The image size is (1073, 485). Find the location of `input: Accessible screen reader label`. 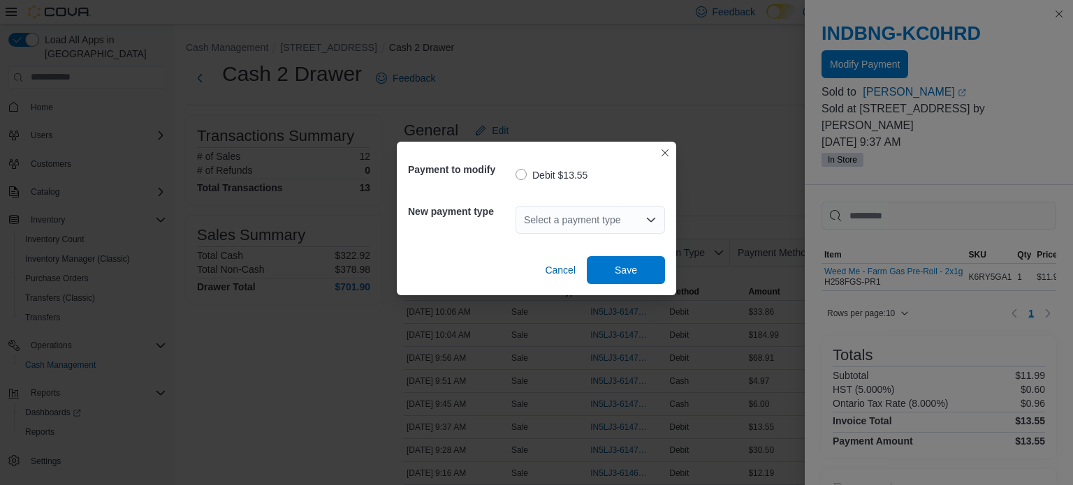

input: Accessible screen reader label is located at coordinates (524, 220).